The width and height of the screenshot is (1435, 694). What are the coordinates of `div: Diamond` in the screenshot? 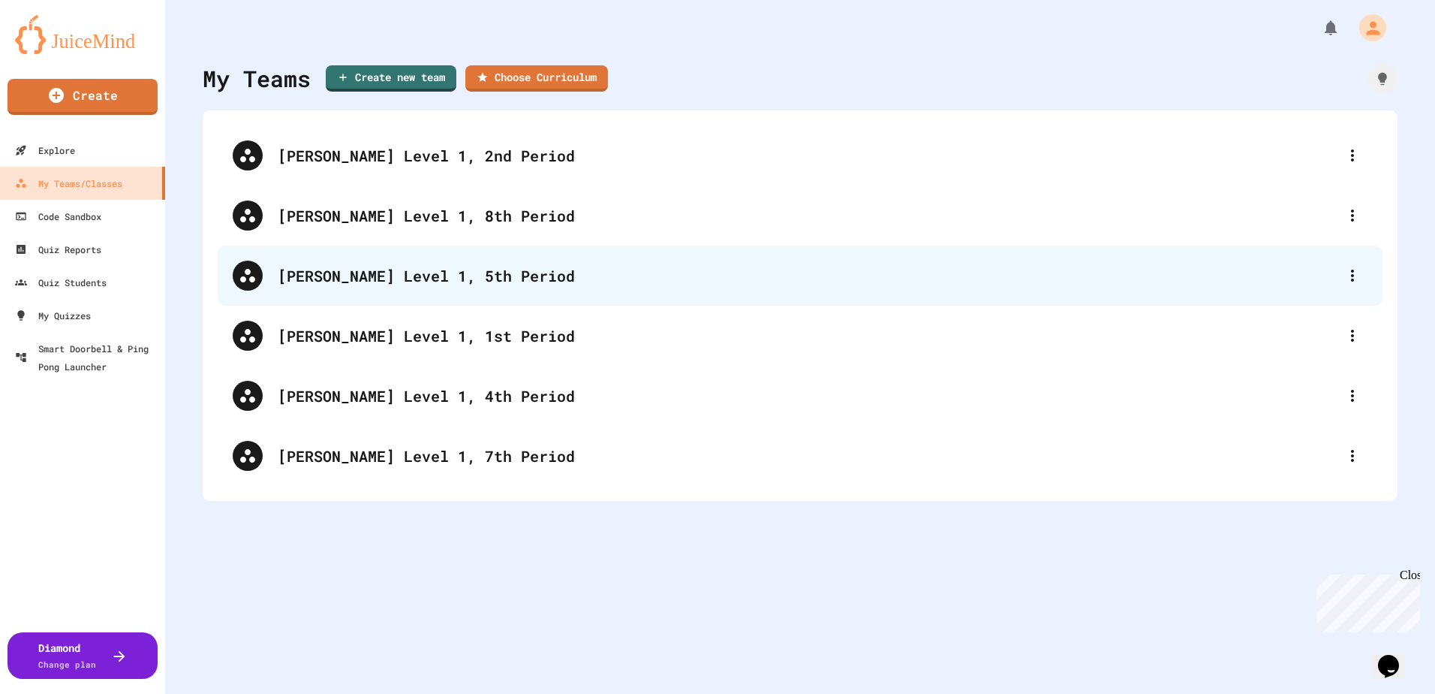 It's located at (67, 655).